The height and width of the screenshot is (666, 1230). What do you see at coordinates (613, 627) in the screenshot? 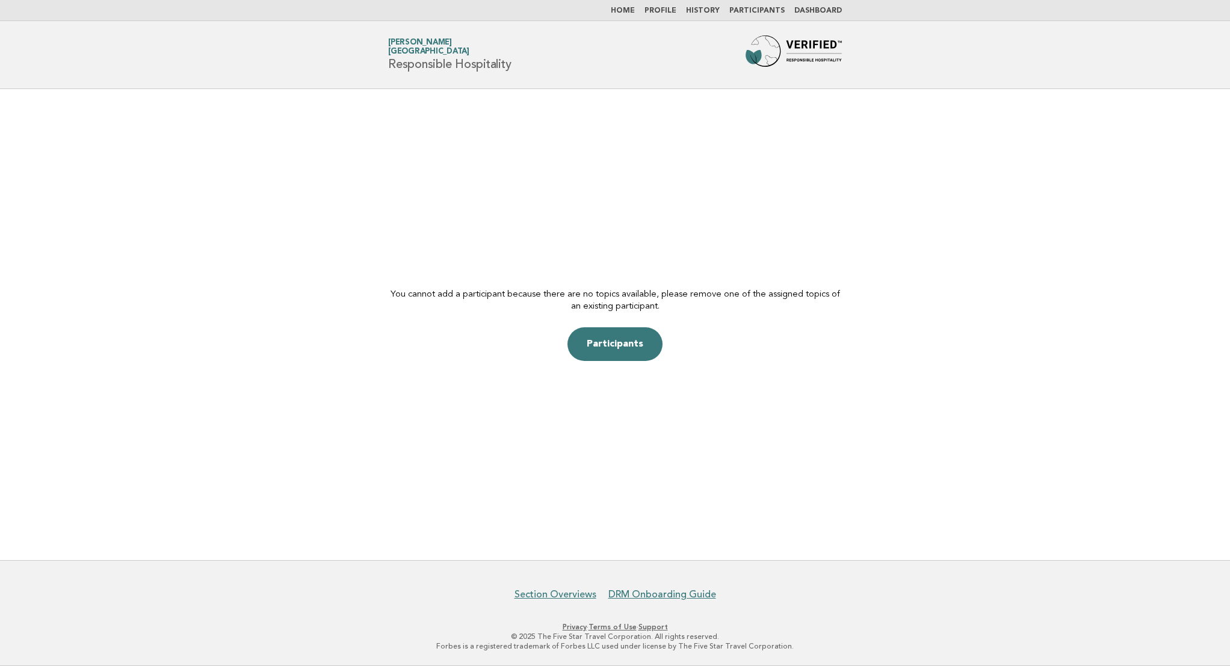
I see `a: Terms of Use` at bounding box center [613, 627].